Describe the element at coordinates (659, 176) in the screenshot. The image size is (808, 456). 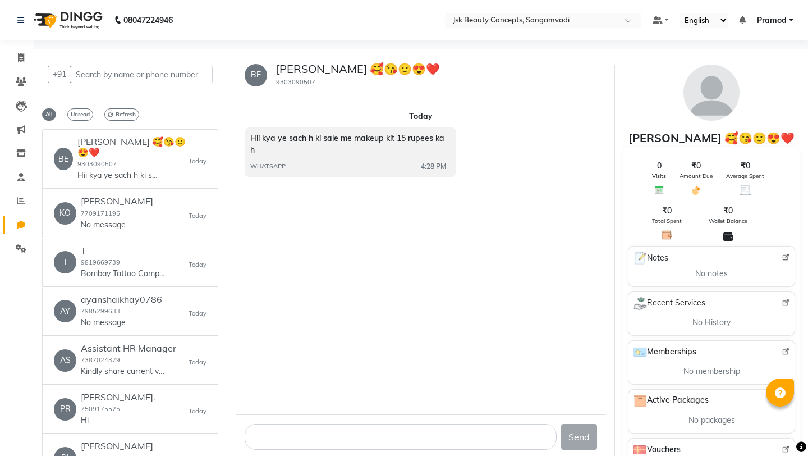
I see `span: Visits` at that location.